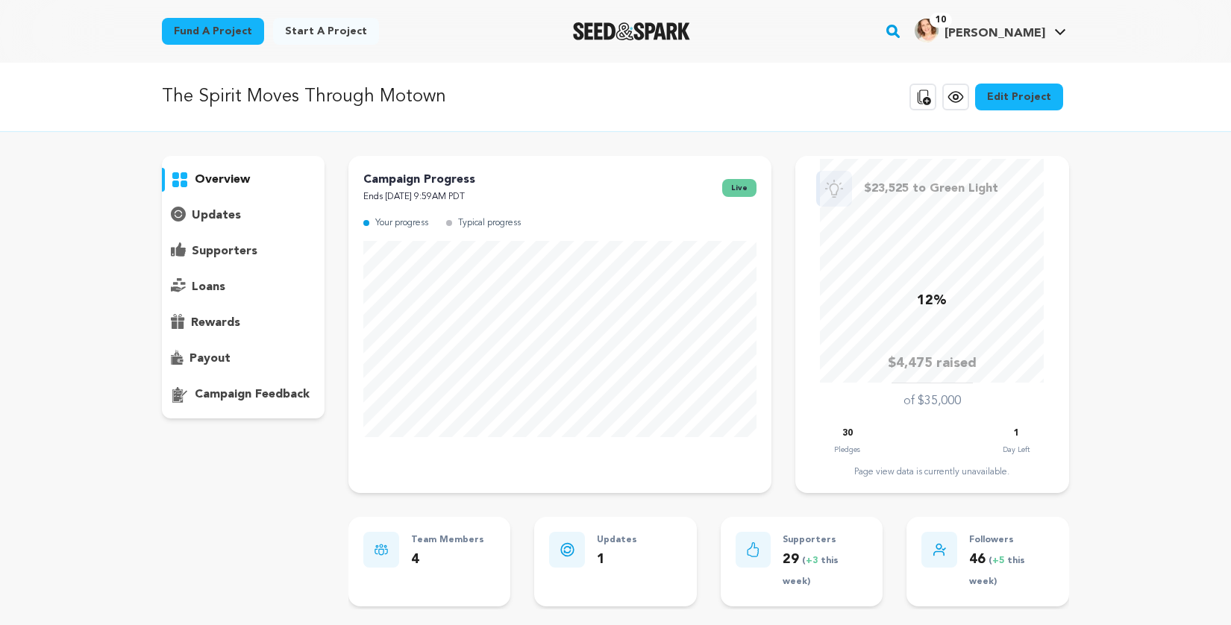  I want to click on a: Seed&Spark Homepage, so click(631, 31).